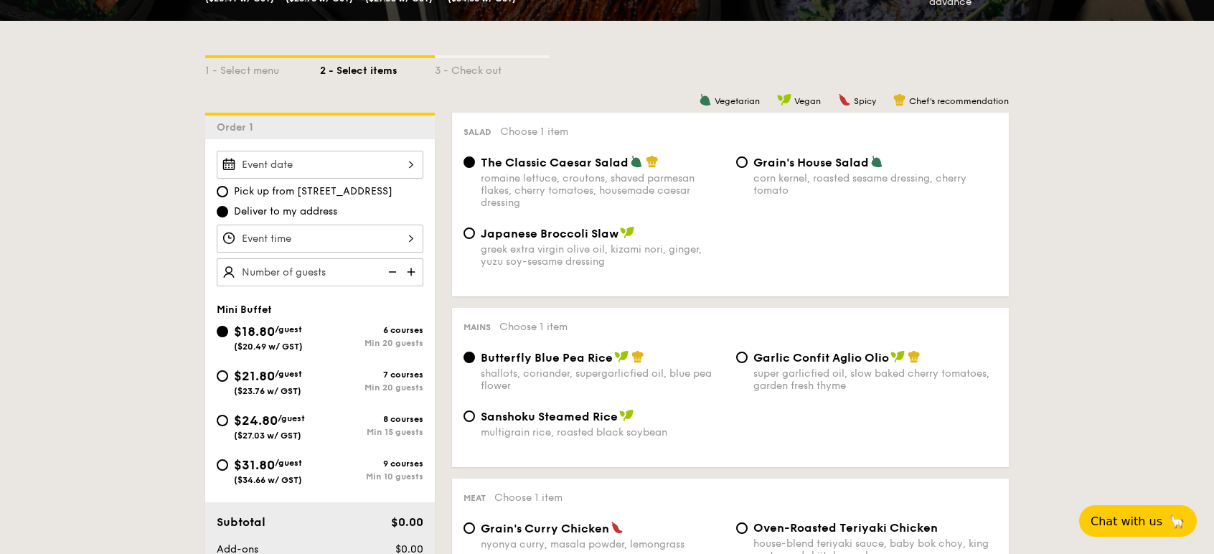  Describe the element at coordinates (821, 357) in the screenshot. I see `span: Garlic Confit Aglio Olio` at that location.